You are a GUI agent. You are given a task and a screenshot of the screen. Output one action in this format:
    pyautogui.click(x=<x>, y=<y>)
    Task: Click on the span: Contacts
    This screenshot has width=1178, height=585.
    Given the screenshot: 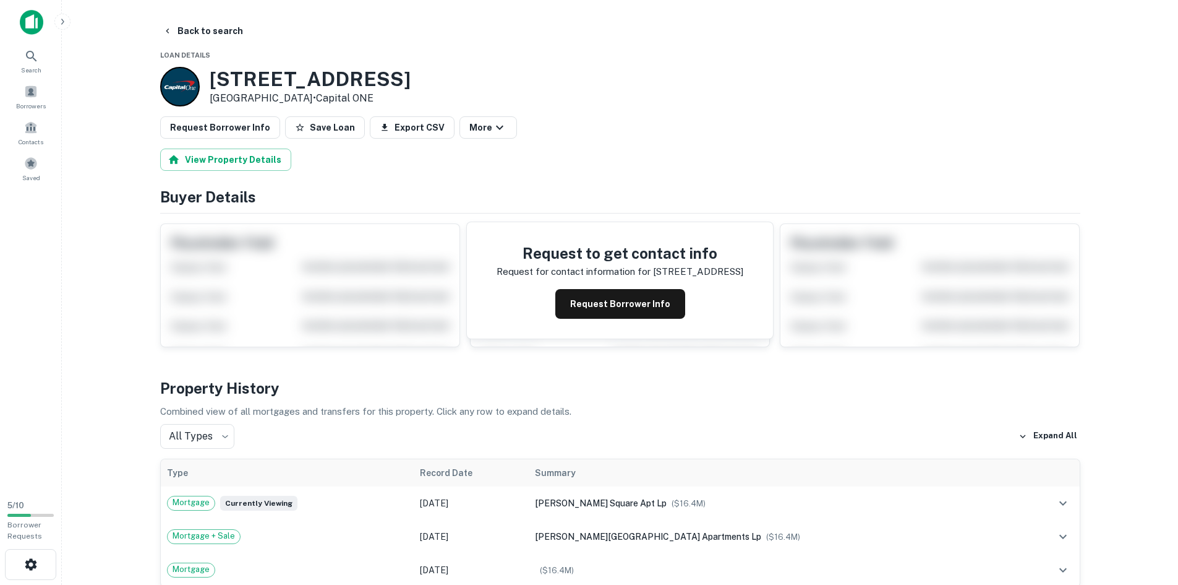 What is the action you would take?
    pyautogui.click(x=31, y=142)
    